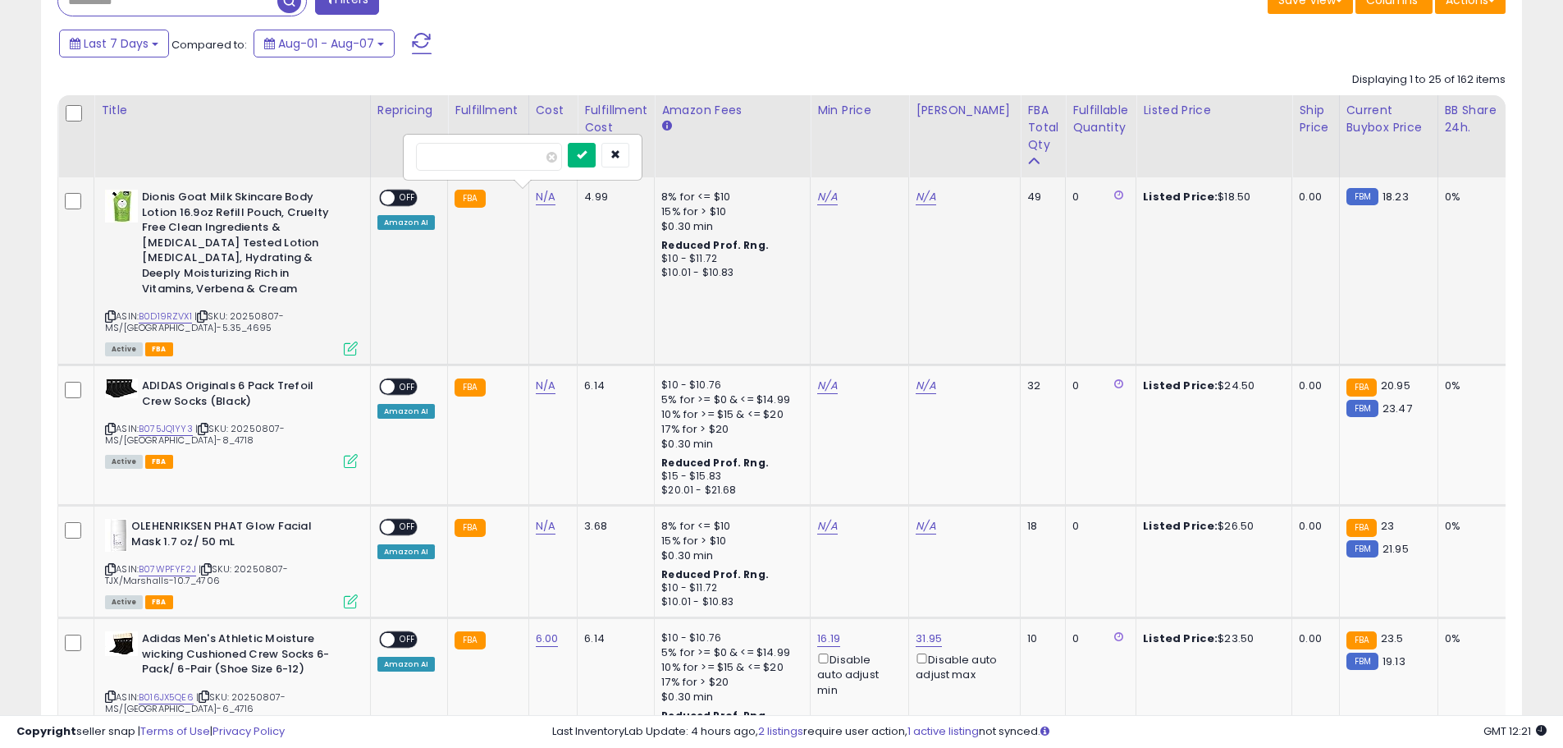  Describe the element at coordinates (730, 541) in the screenshot. I see `div: 15% for > $10` at that location.